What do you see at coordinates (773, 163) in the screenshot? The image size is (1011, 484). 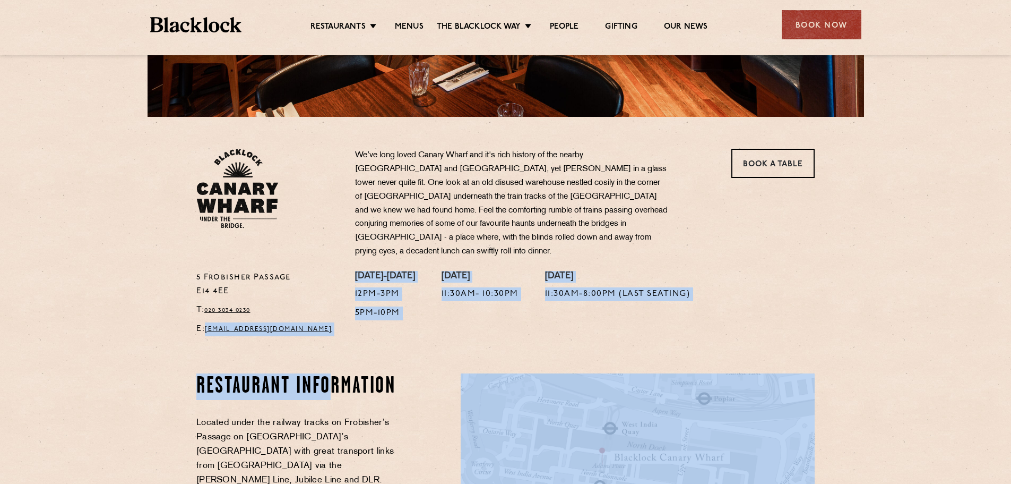 I see `a: Book a Table` at bounding box center [773, 163].